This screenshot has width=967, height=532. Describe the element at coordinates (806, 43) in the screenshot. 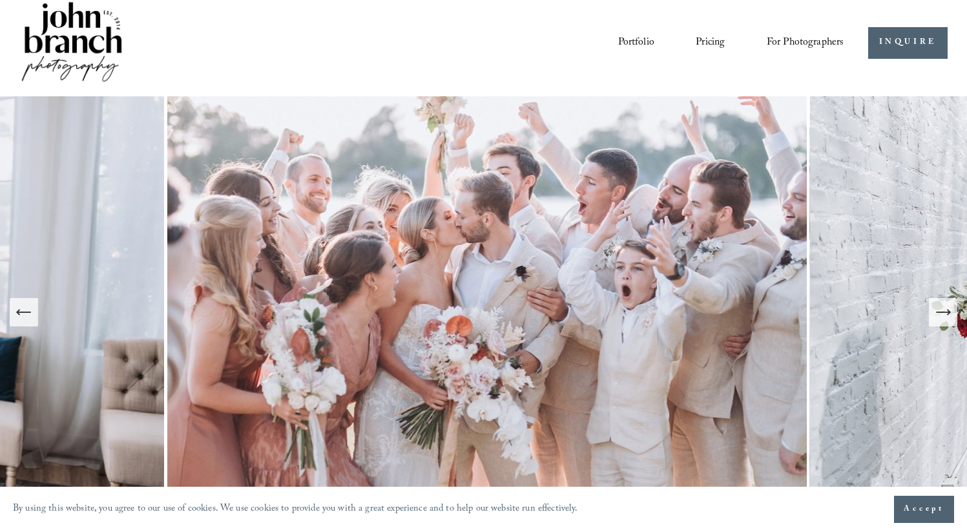

I see `a: folder dropdown` at that location.